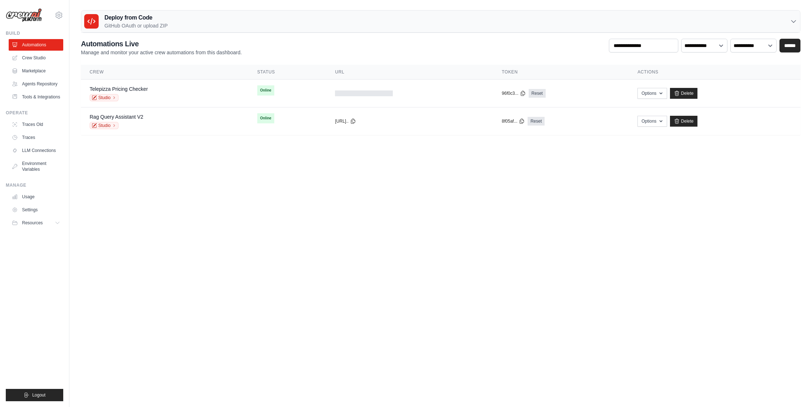  Describe the element at coordinates (36, 137) in the screenshot. I see `a: Traces` at that location.